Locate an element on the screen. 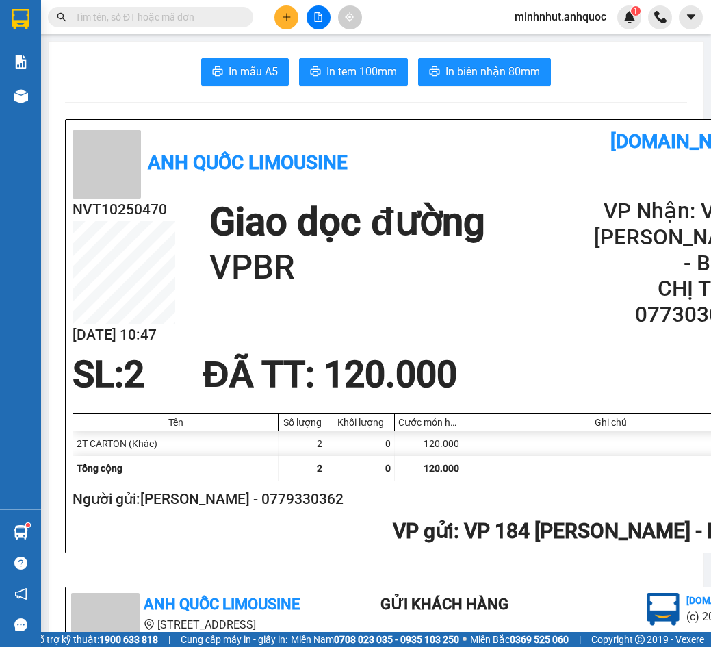  img: logo.jpg is located at coordinates (663, 609).